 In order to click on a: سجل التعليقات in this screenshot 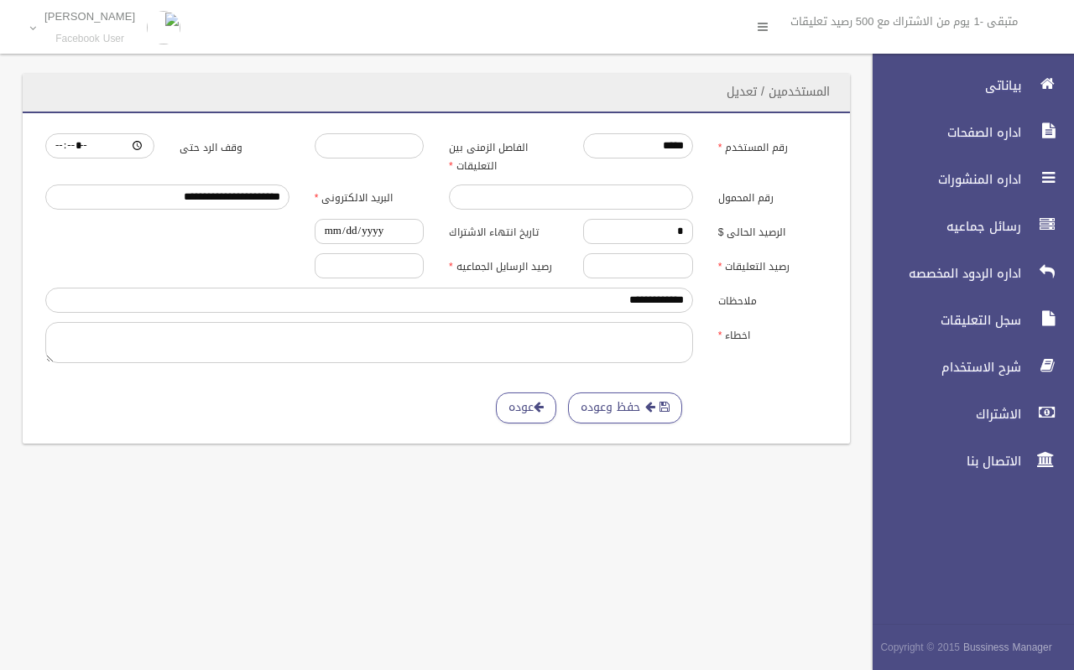, I will do `click(965, 320)`.